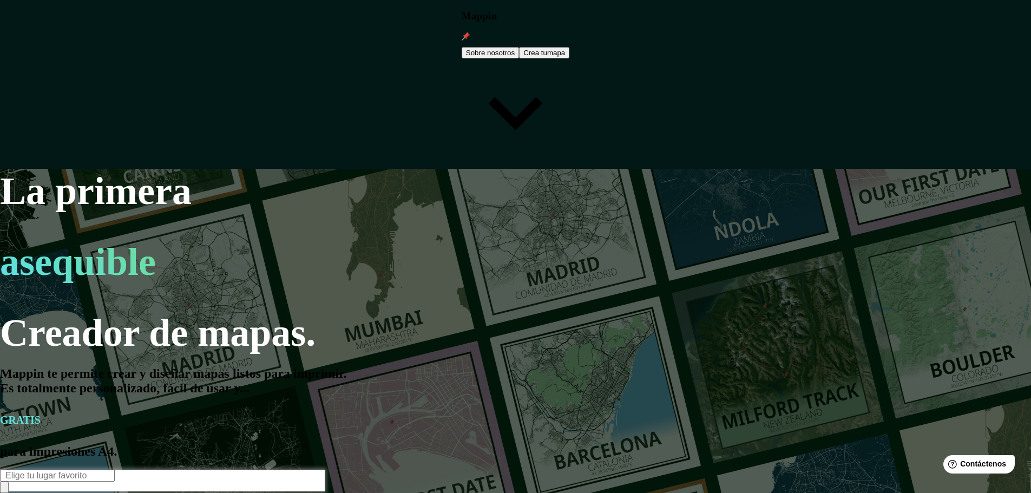 This screenshot has width=1031, height=493. Describe the element at coordinates (490, 53) in the screenshot. I see `font: Sobre nosotros` at that location.